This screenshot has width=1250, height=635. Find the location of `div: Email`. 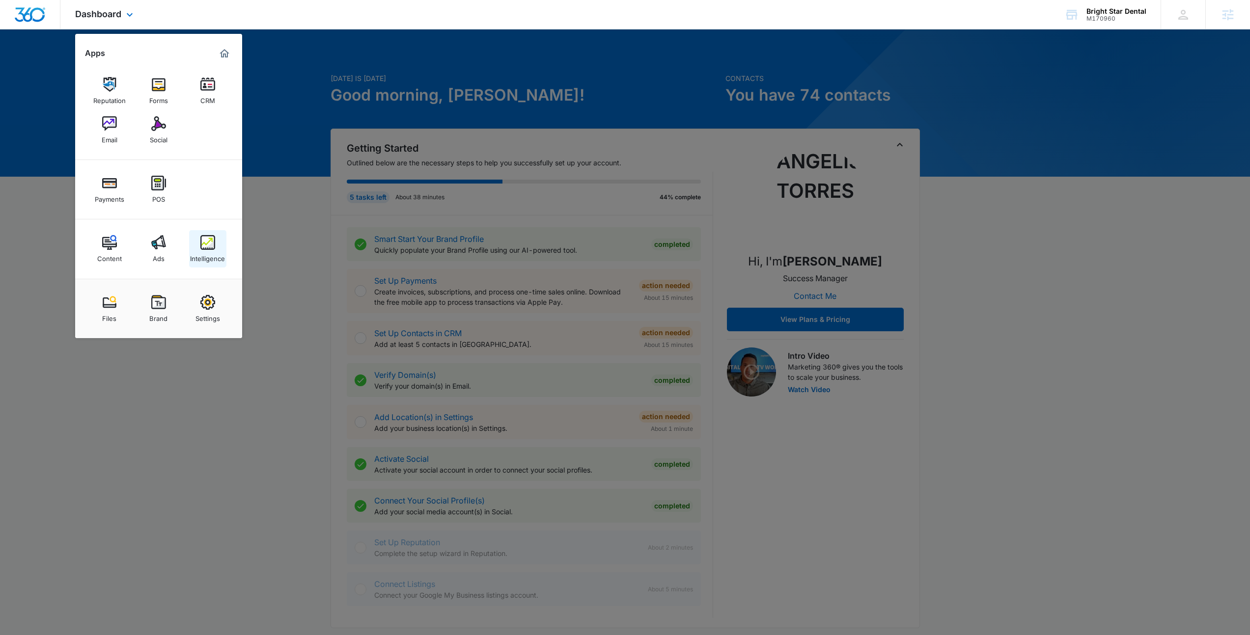

div: Email is located at coordinates (109, 137).